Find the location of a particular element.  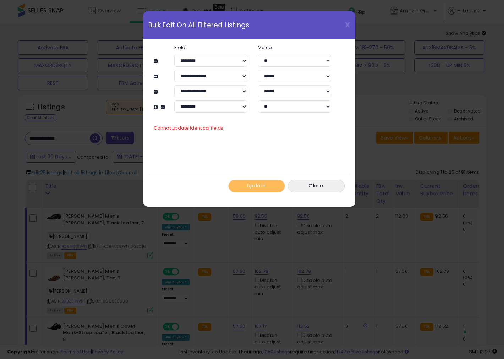

button: Close is located at coordinates (317, 186).